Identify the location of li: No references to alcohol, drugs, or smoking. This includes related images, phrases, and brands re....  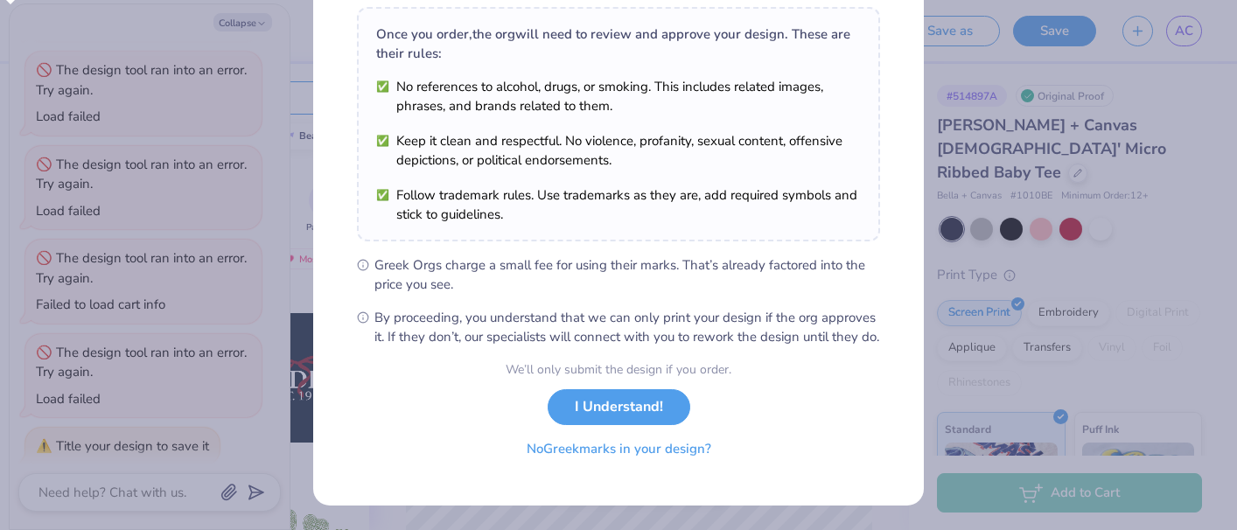
(619, 96).